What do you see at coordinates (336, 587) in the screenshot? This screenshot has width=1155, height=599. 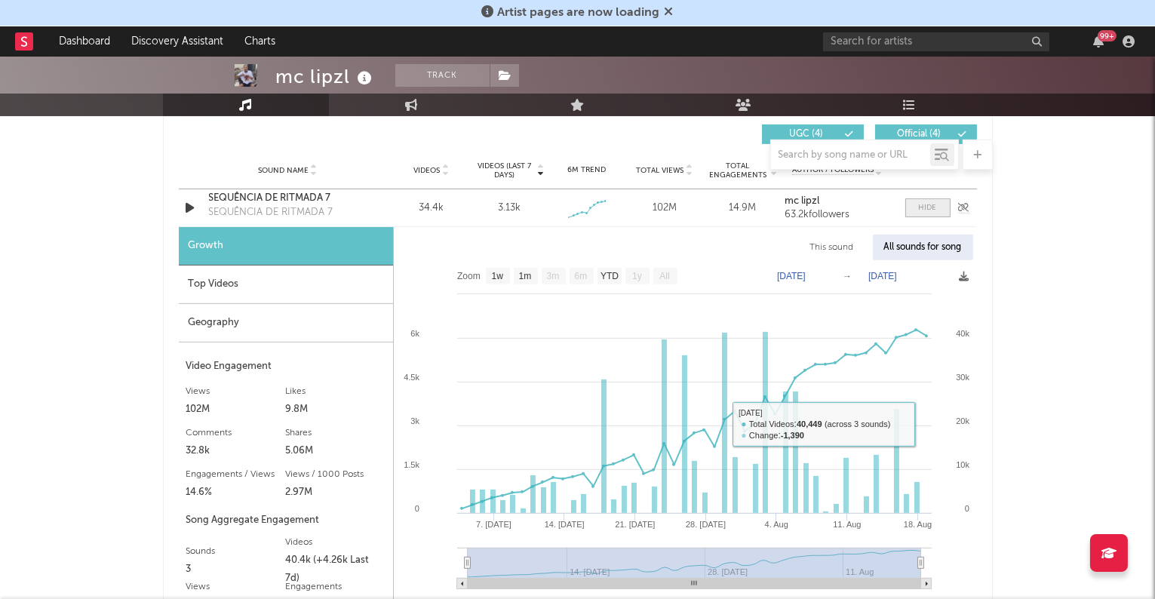 I see `div: Engagements` at bounding box center [336, 587].